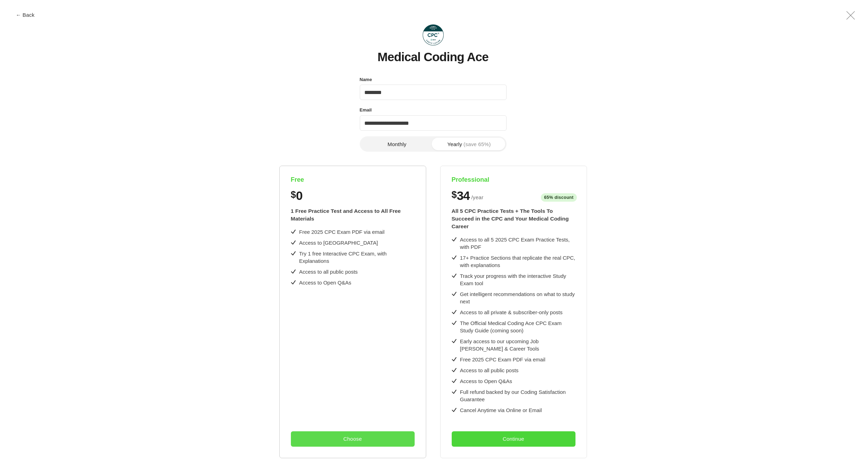 This screenshot has width=866, height=461. What do you see at coordinates (518, 262) in the screenshot?
I see `div: 17+ Practice Sections that replicate the real CPC, with explanations` at bounding box center [518, 262].